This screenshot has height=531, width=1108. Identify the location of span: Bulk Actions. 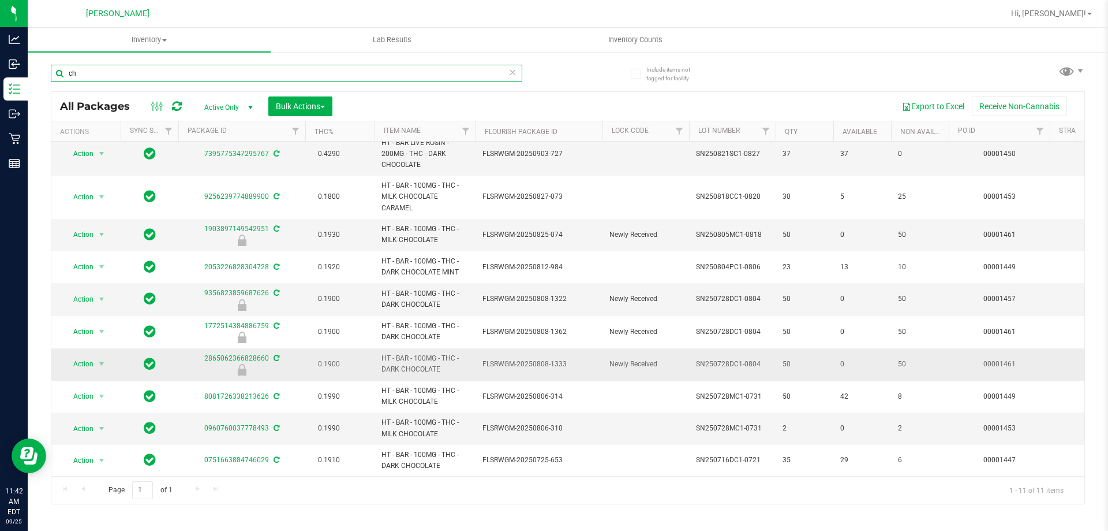
(300, 106).